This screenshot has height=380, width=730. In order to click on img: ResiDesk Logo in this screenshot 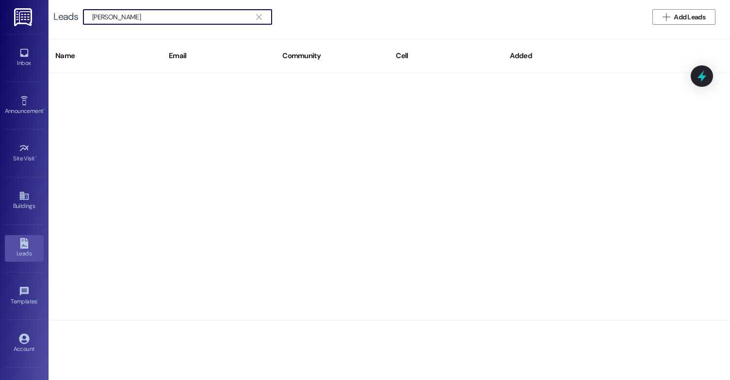, I will do `click(24, 17)`.